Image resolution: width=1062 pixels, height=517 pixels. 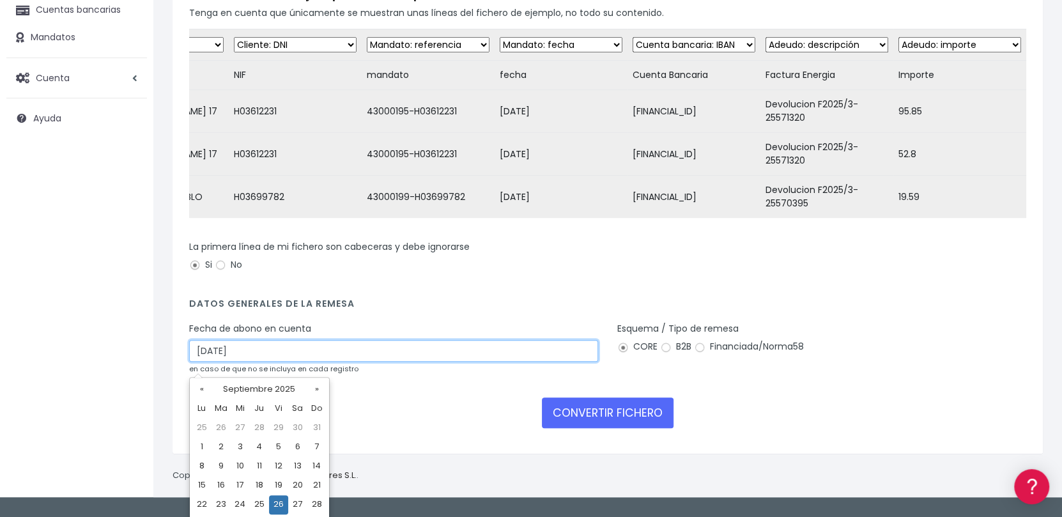 What do you see at coordinates (128, 336) in the screenshot?
I see `a: API` at bounding box center [128, 336].